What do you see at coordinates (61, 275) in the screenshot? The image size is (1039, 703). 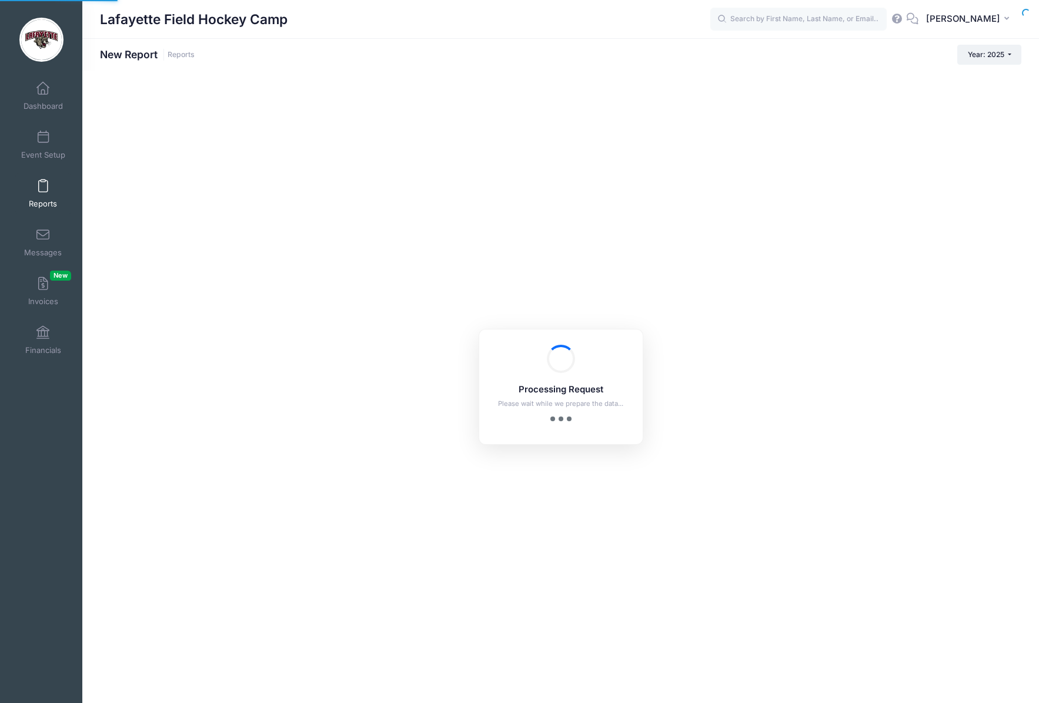 I see `span: New` at bounding box center [61, 275].